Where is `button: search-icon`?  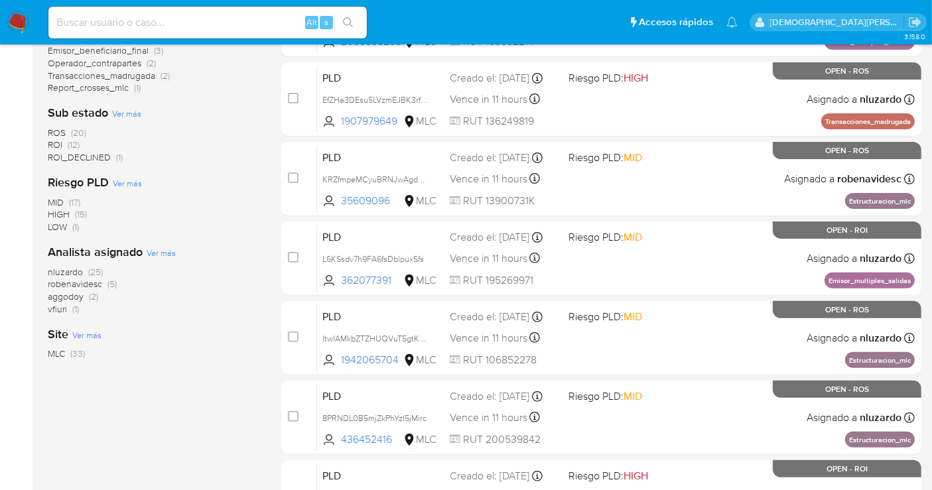 button: search-icon is located at coordinates (348, 23).